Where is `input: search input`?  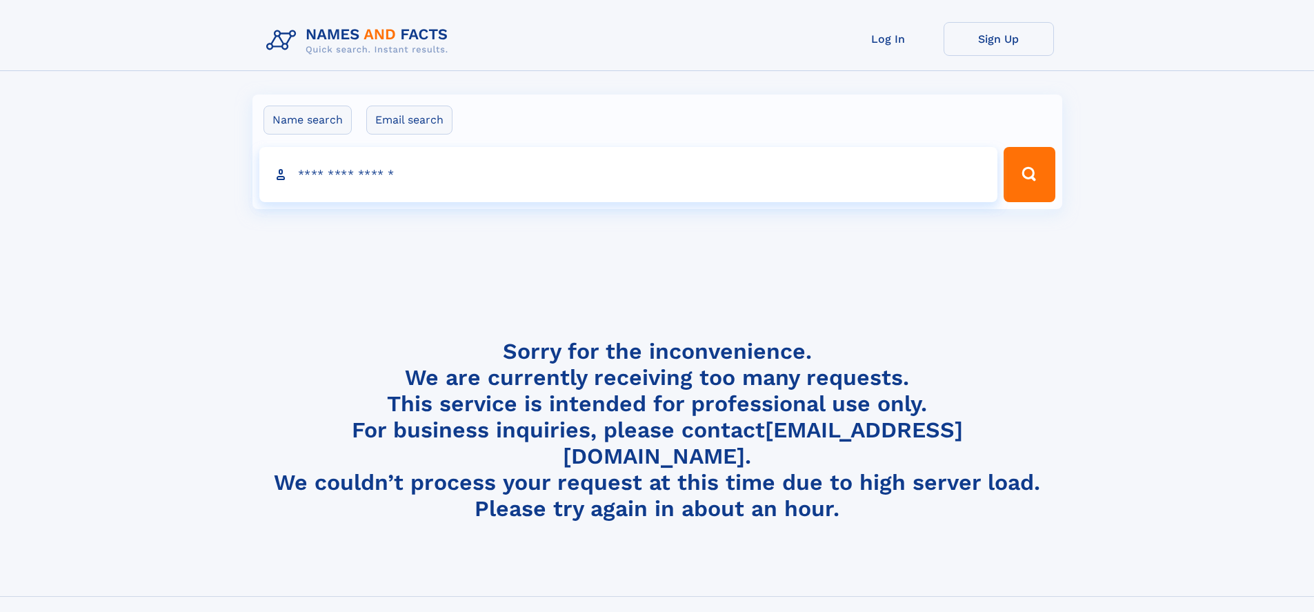 input: search input is located at coordinates (628, 174).